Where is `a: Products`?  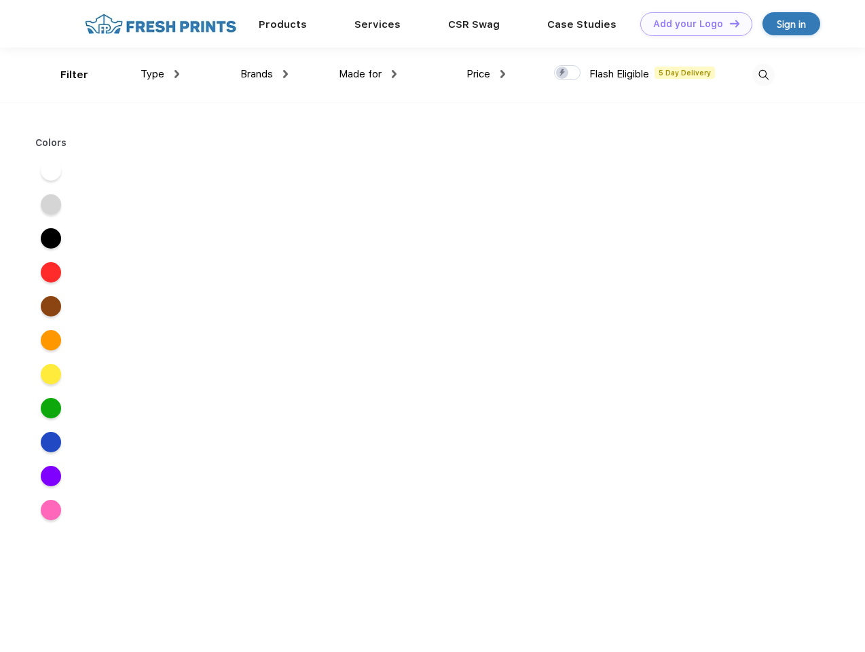
a: Products is located at coordinates (282, 24).